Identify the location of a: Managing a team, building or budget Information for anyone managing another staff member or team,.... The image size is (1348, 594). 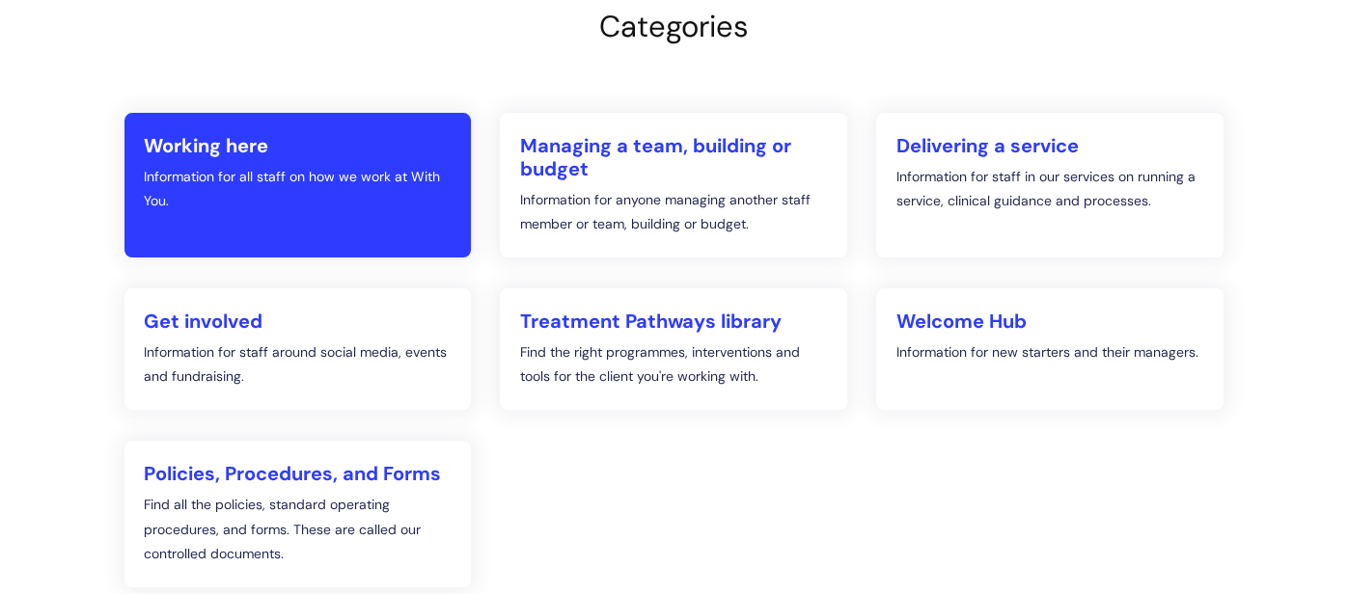
(673, 185).